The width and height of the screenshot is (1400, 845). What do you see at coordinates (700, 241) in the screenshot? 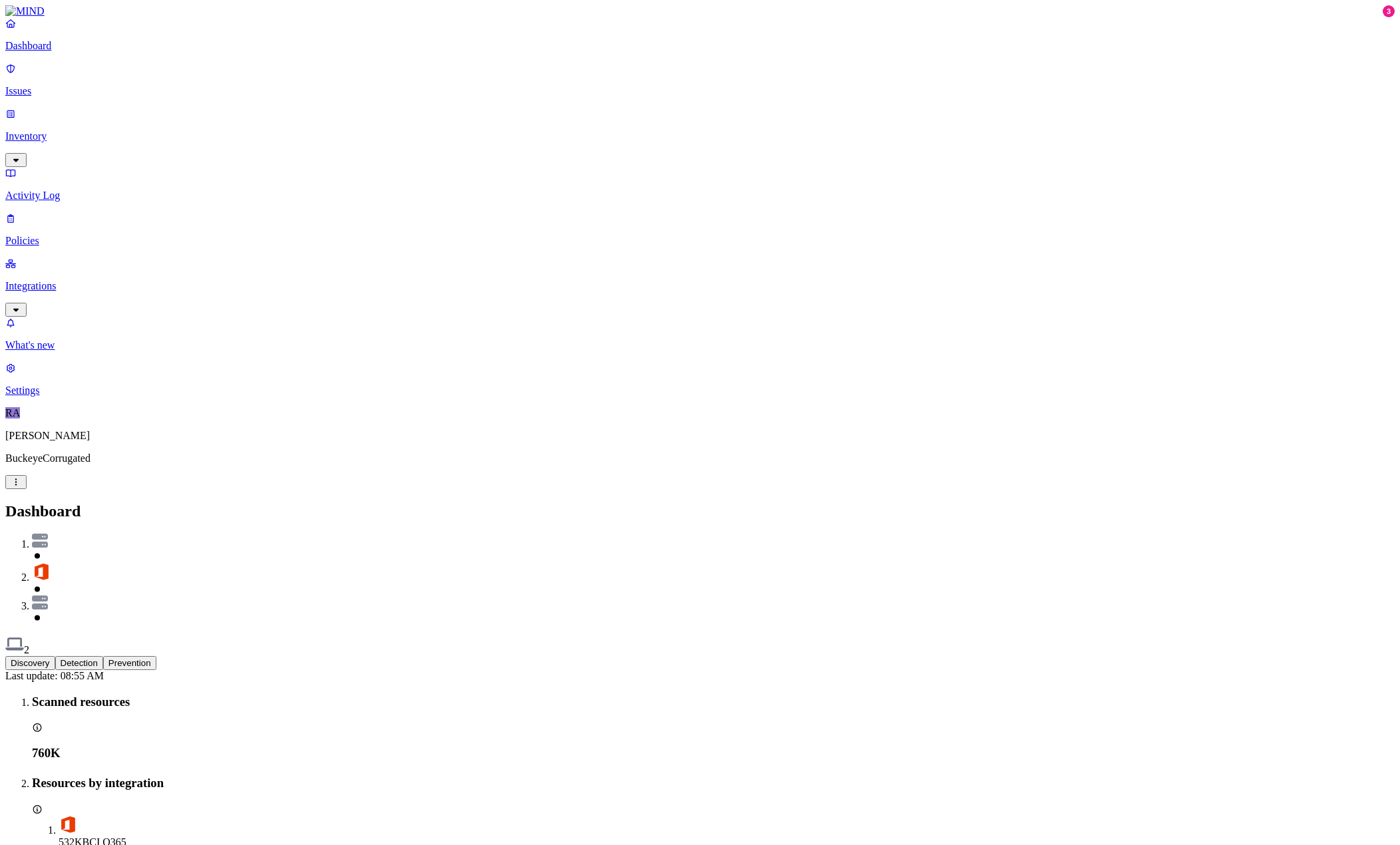
I see `p: Policies` at bounding box center [700, 241].